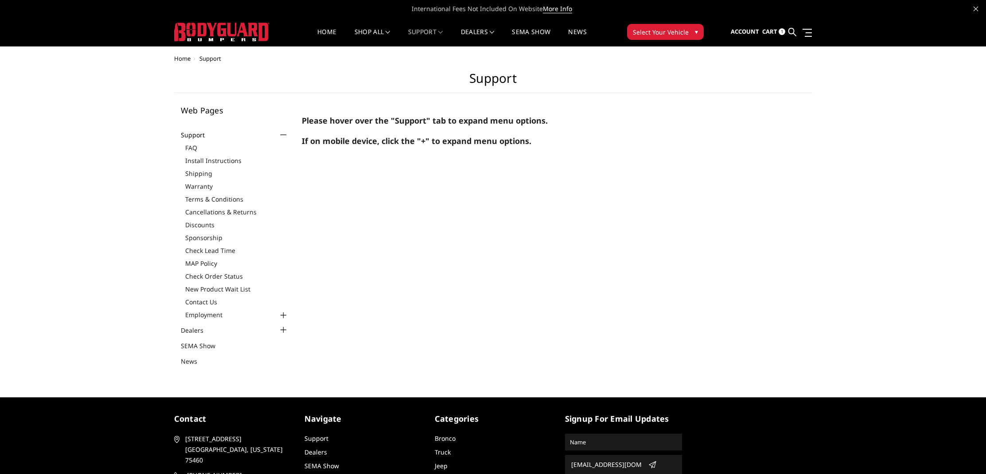 The width and height of the screenshot is (986, 474). What do you see at coordinates (237, 263) in the screenshot?
I see `a: MAP Policy` at bounding box center [237, 263].